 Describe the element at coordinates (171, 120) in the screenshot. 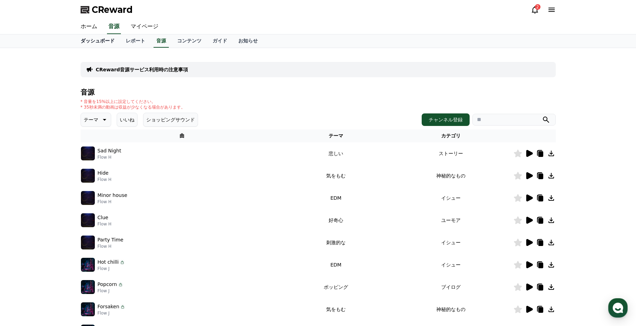

I see `button: ショッピングサウンド` at that location.